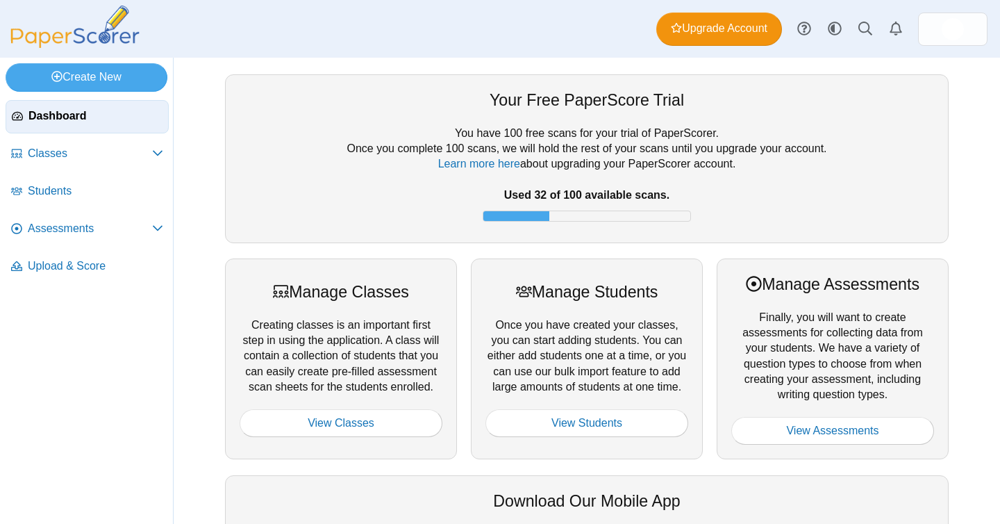  I want to click on a: Dashboard, so click(87, 117).